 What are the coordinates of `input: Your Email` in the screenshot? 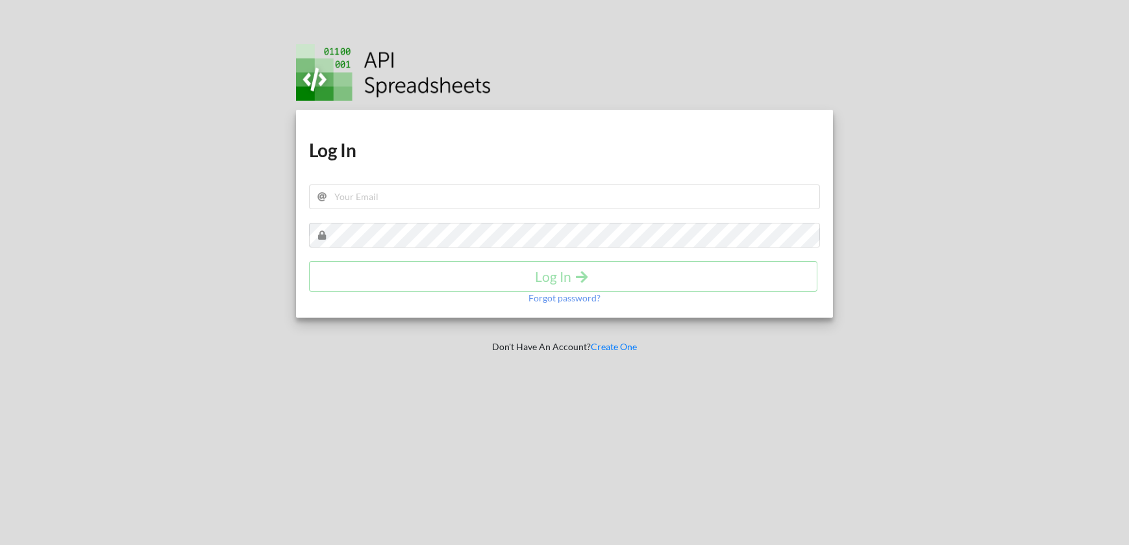 It's located at (564, 197).